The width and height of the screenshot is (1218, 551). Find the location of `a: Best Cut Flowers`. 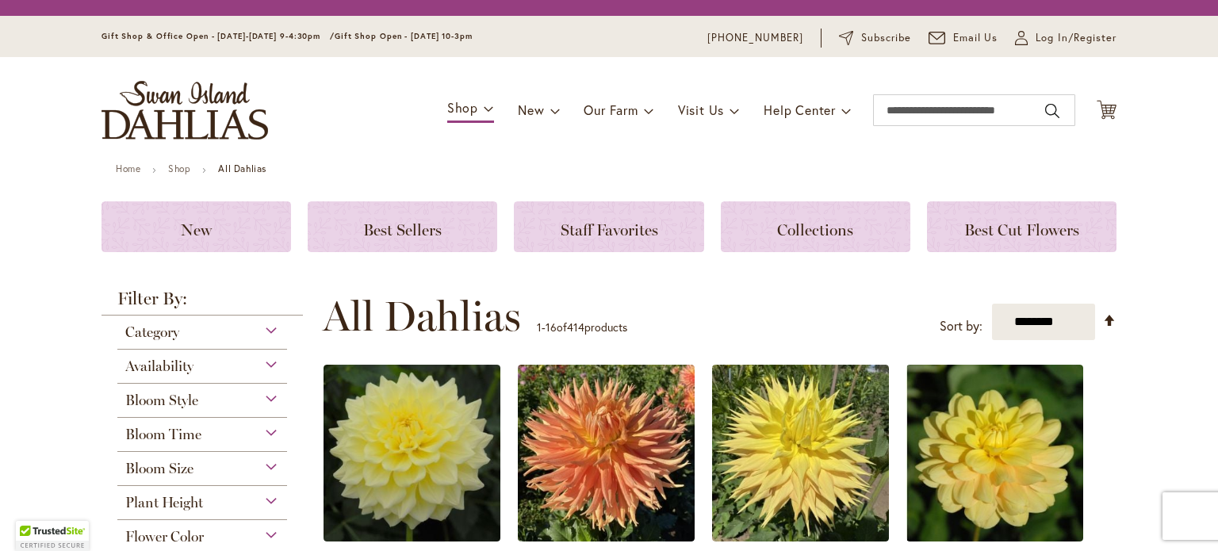

a: Best Cut Flowers is located at coordinates (1021, 227).